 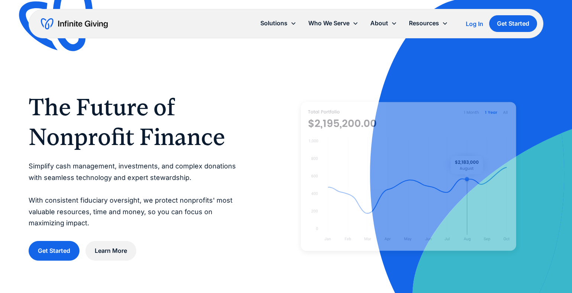 What do you see at coordinates (136, 122) in the screenshot?
I see `h1: The Future of Nonprofit Finance` at bounding box center [136, 122].